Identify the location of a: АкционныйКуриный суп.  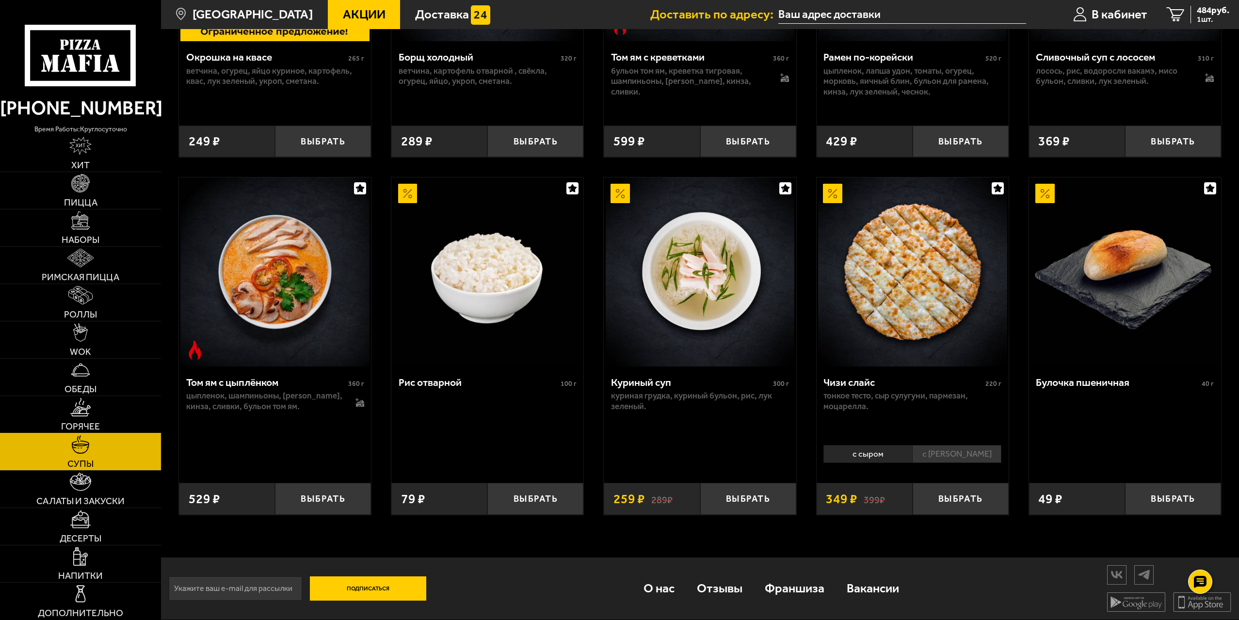
(700, 272).